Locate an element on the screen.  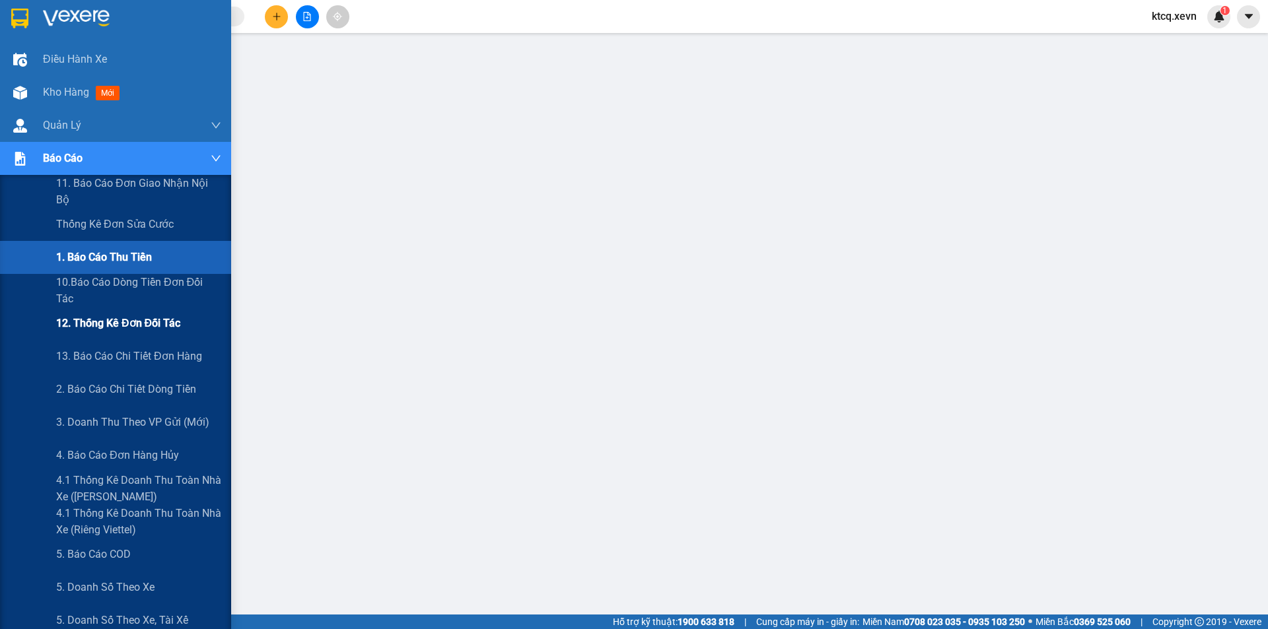
span: ktcq.xevn is located at coordinates (1174, 16).